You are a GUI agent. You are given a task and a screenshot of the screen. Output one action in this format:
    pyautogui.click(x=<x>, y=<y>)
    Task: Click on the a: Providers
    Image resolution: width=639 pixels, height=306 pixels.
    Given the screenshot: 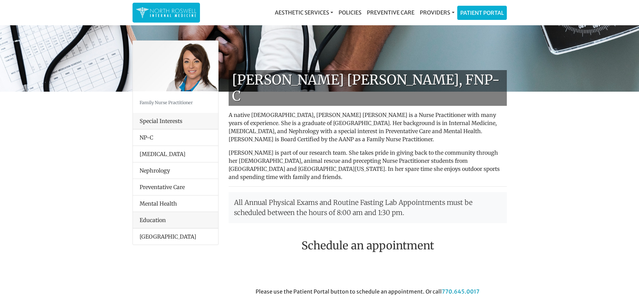 What is the action you would take?
    pyautogui.click(x=437, y=12)
    